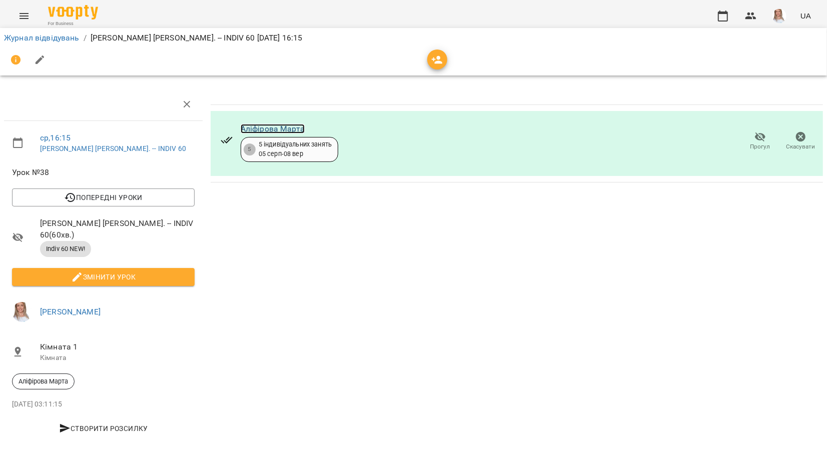 Image resolution: width=827 pixels, height=449 pixels. I want to click on span: Кімната 1, so click(117, 347).